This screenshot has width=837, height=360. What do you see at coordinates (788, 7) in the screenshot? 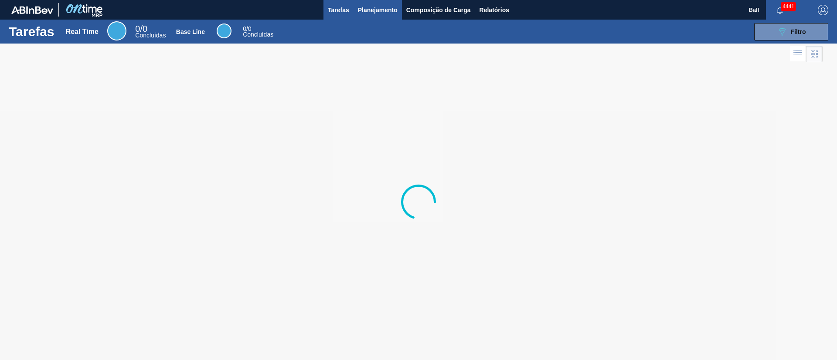
I see `span: 4441` at bounding box center [788, 7].